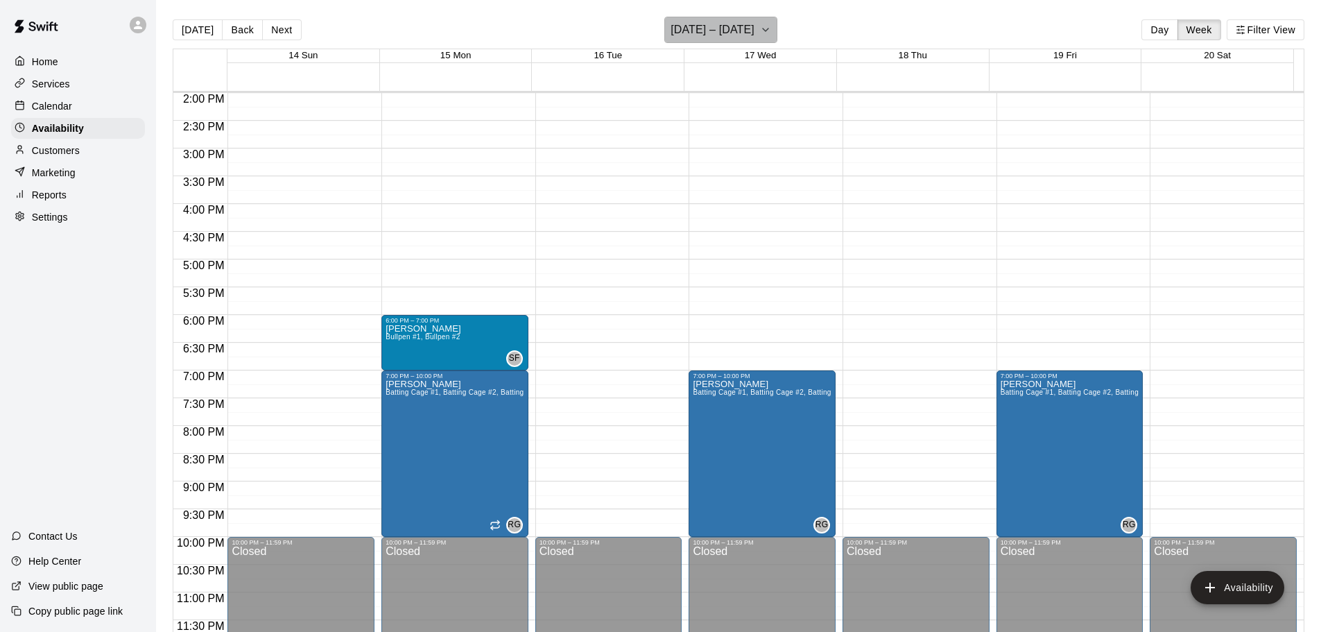 This screenshot has height=632, width=1321. Describe the element at coordinates (78, 217) in the screenshot. I see `div: Settings` at that location.